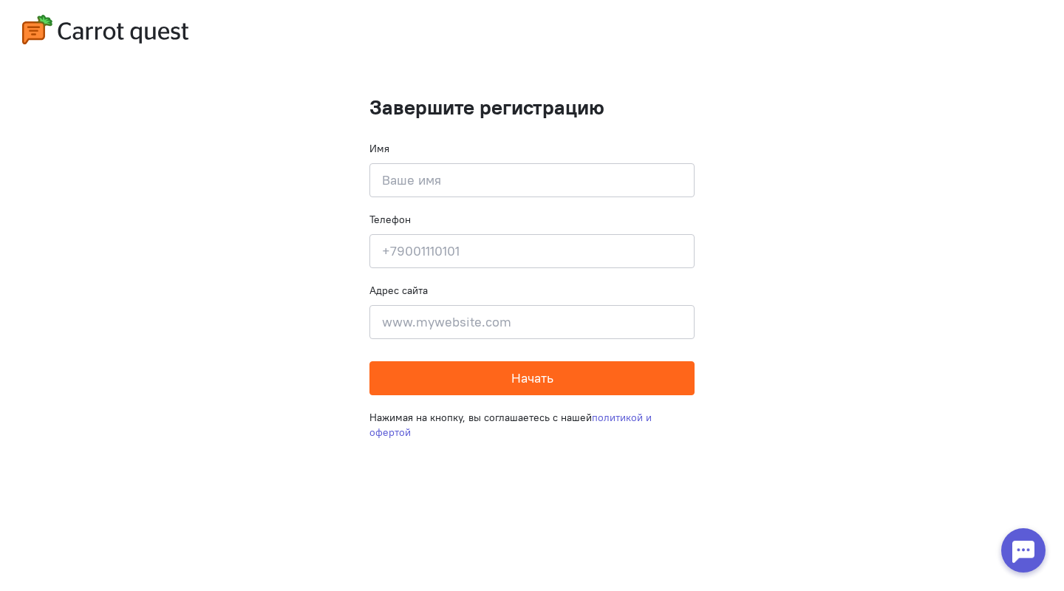 This screenshot has height=591, width=1064. What do you see at coordinates (532, 180) in the screenshot?
I see `input: Ваше имя` at bounding box center [532, 180].